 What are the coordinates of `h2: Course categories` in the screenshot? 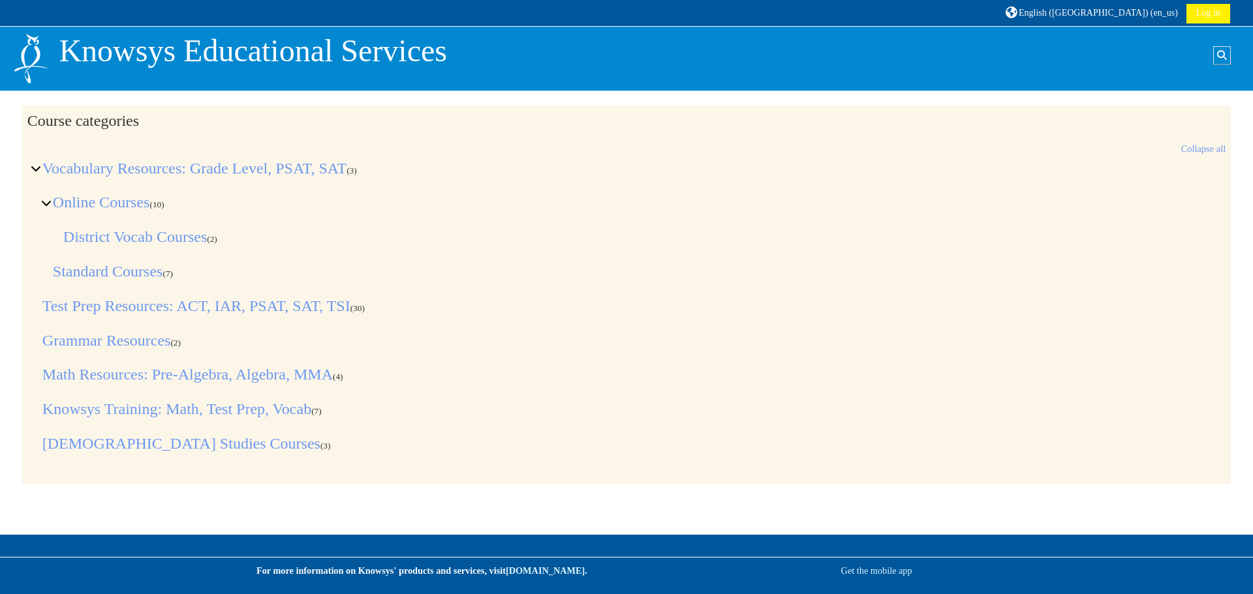 It's located at (626, 121).